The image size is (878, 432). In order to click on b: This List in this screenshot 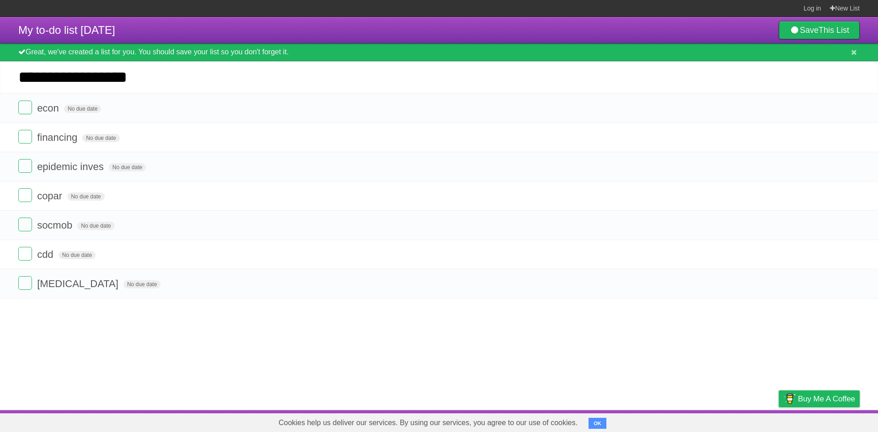, I will do `click(834, 30)`.